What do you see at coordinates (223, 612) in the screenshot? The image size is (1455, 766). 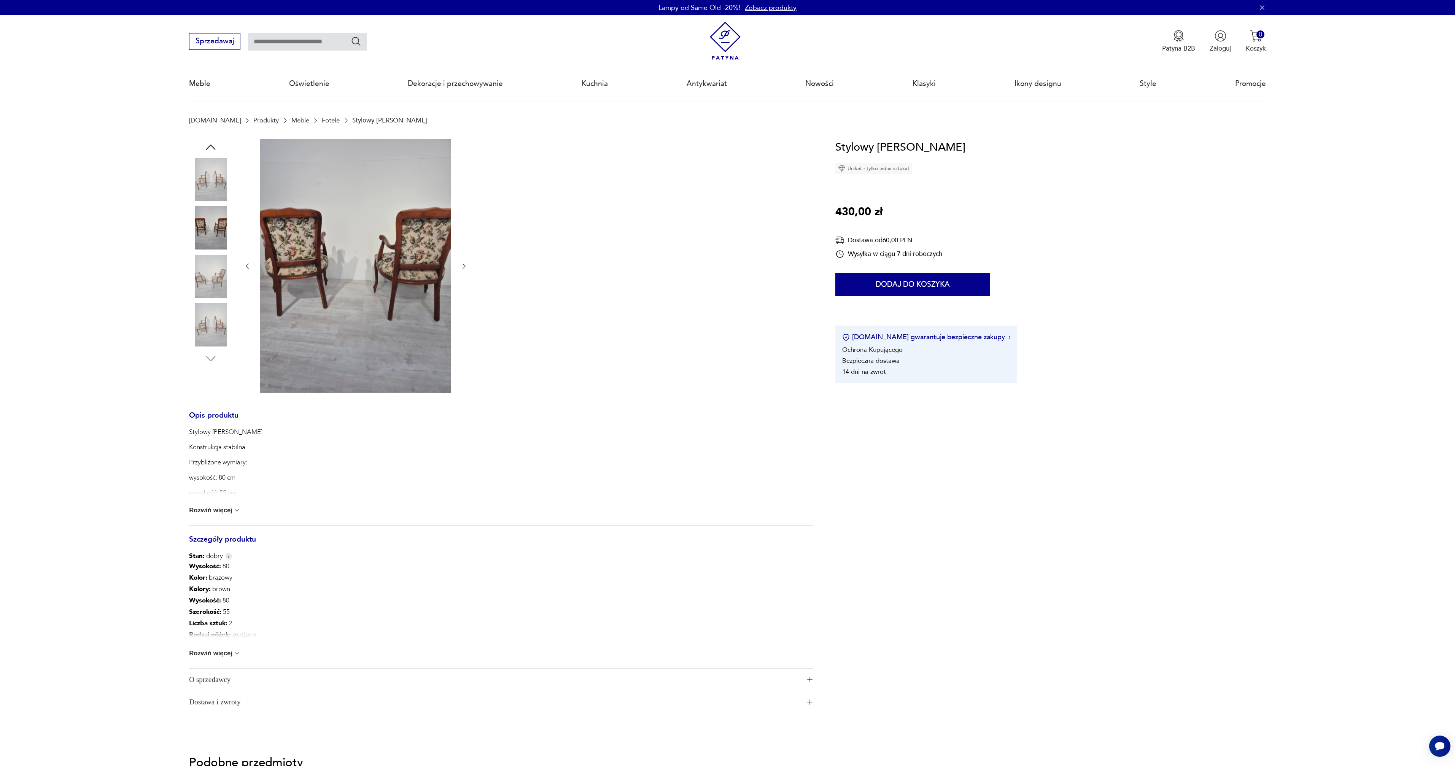 I see `p: 55` at bounding box center [223, 612].